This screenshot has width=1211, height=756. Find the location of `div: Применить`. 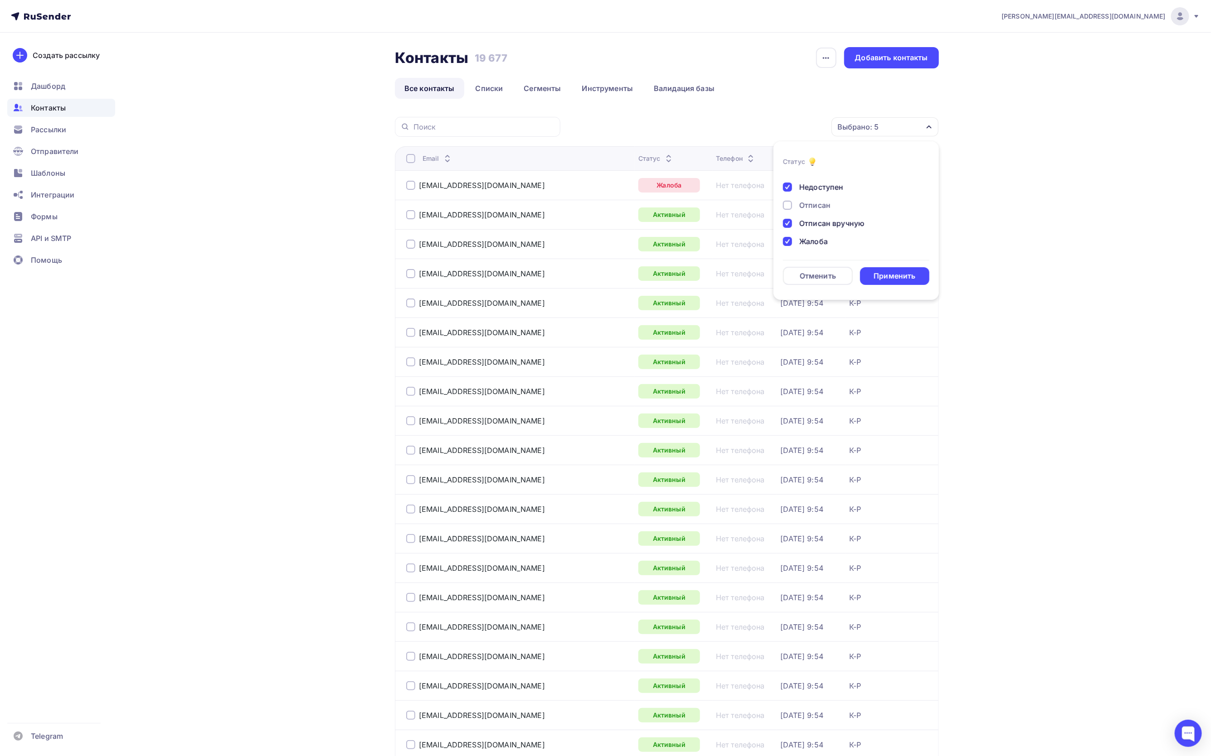

div: Применить is located at coordinates (894, 276).